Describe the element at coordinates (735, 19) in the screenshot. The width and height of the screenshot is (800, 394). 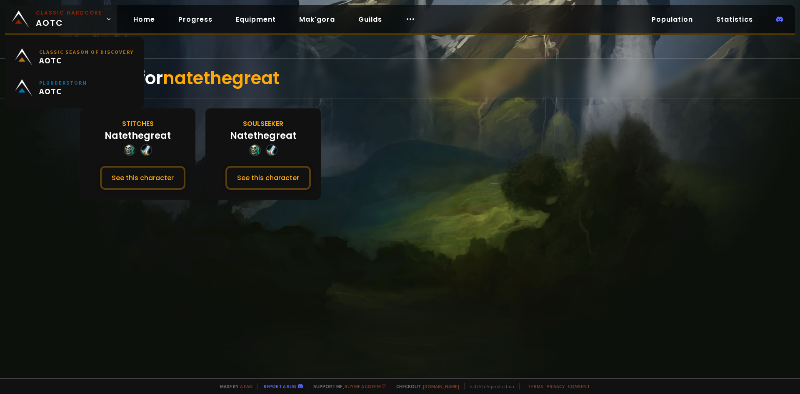
I see `a: Statistics` at that location.